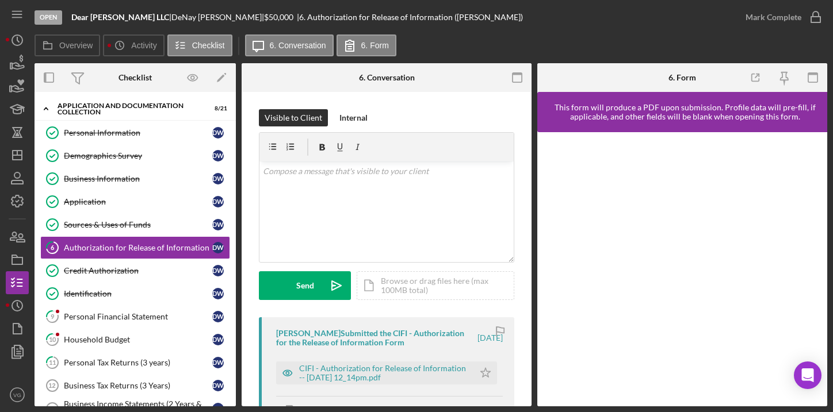  Describe the element at coordinates (353, 118) in the screenshot. I see `div: Internal` at that location.